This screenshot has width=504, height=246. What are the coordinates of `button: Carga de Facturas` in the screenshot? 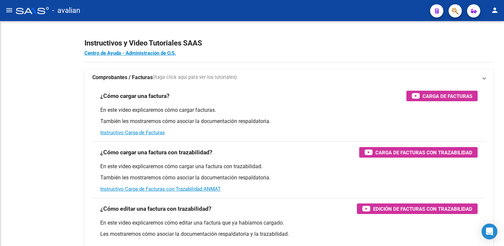 It's located at (442, 96).